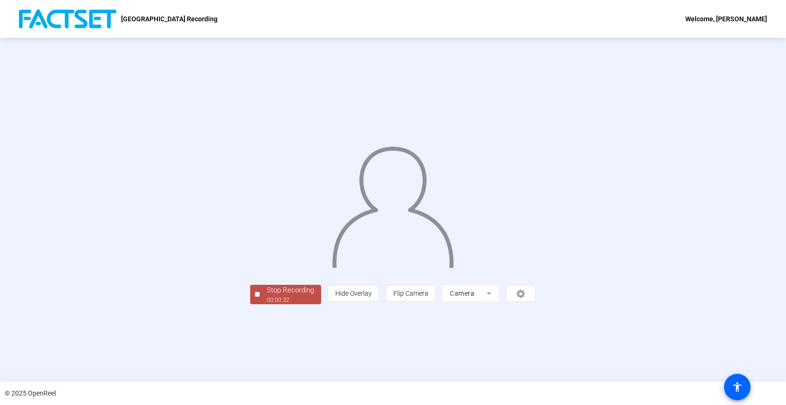 Image resolution: width=786 pixels, height=405 pixels. What do you see at coordinates (30, 393) in the screenshot?
I see `div: © 2025 OpenReel` at bounding box center [30, 393].